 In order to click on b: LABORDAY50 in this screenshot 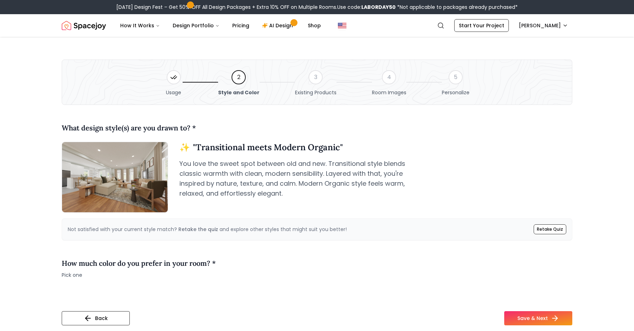, I will do `click(378, 7)`.